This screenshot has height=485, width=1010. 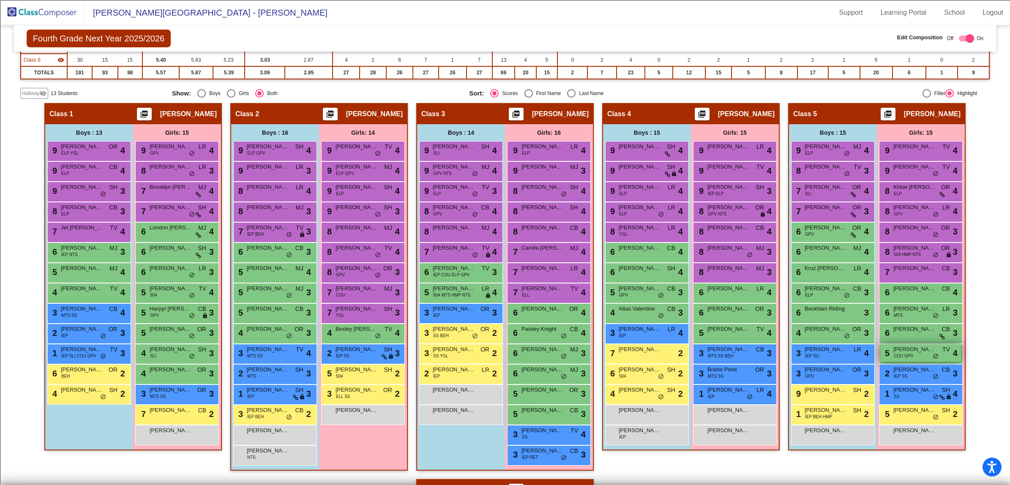 I want to click on span: On, so click(x=980, y=38).